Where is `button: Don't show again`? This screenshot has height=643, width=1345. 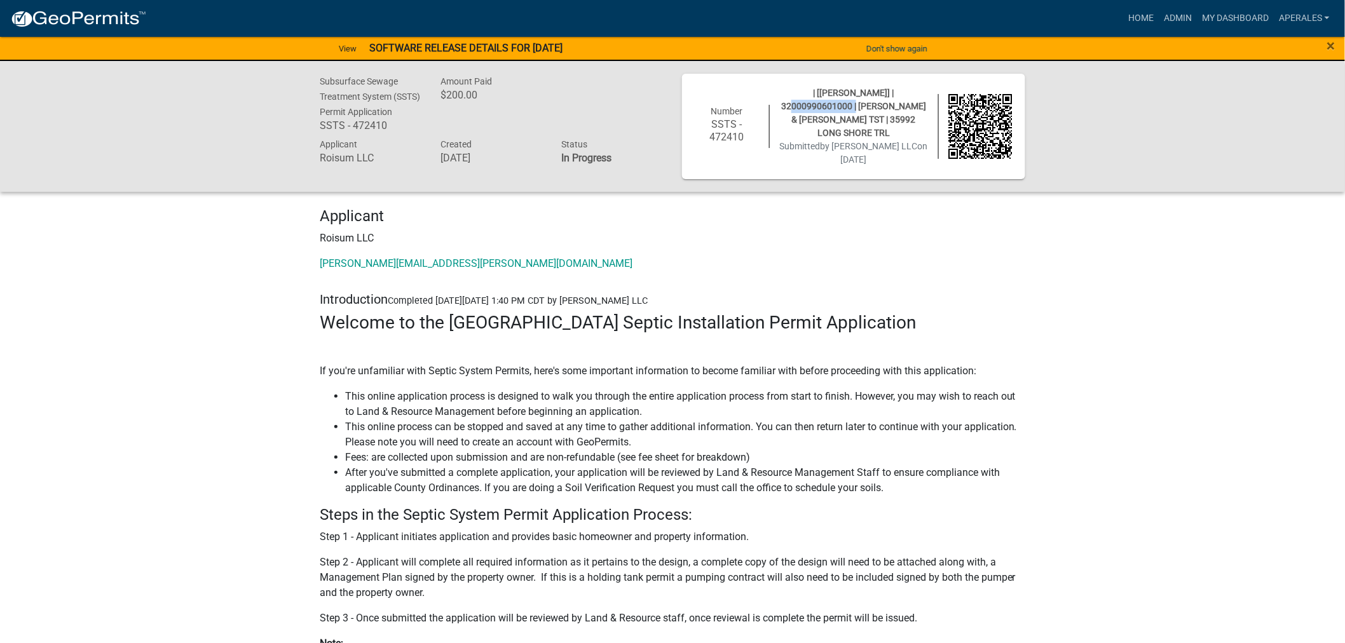 button: Don't show again is located at coordinates (897, 48).